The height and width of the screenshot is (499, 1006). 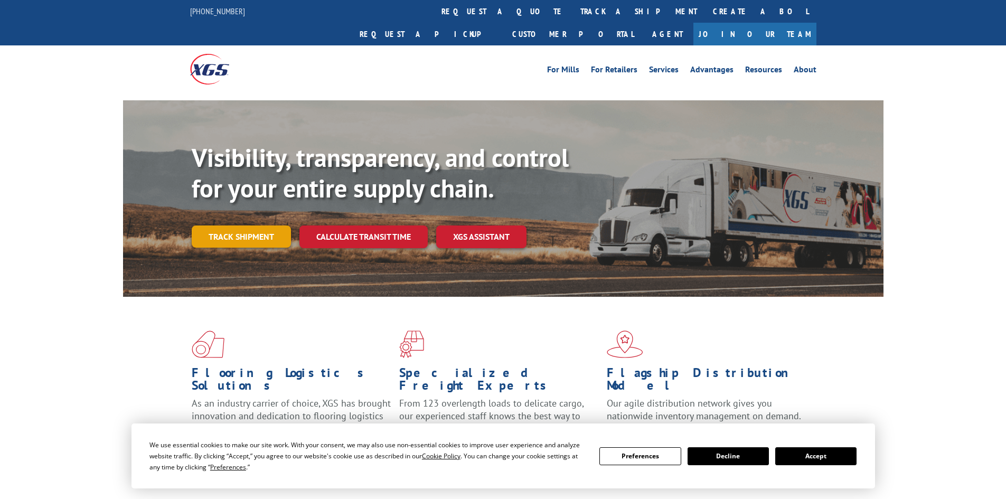 What do you see at coordinates (363, 237) in the screenshot?
I see `a: Calculate transit time` at bounding box center [363, 237].